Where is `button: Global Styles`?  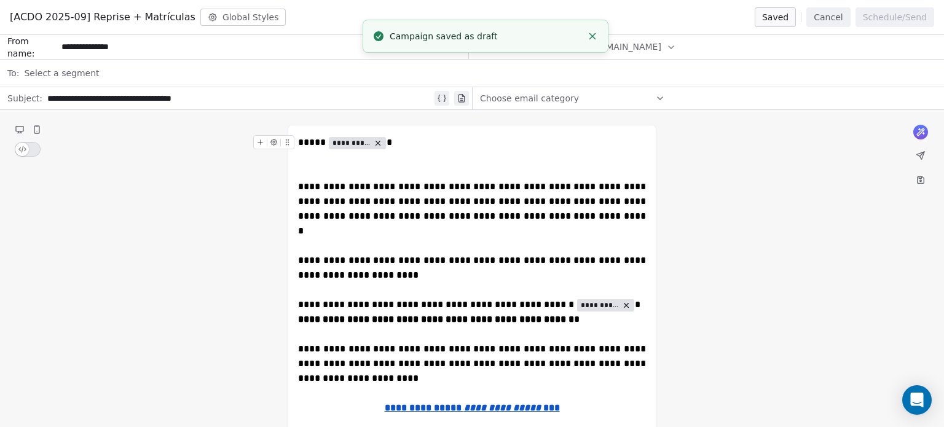 button: Global Styles is located at coordinates (243, 17).